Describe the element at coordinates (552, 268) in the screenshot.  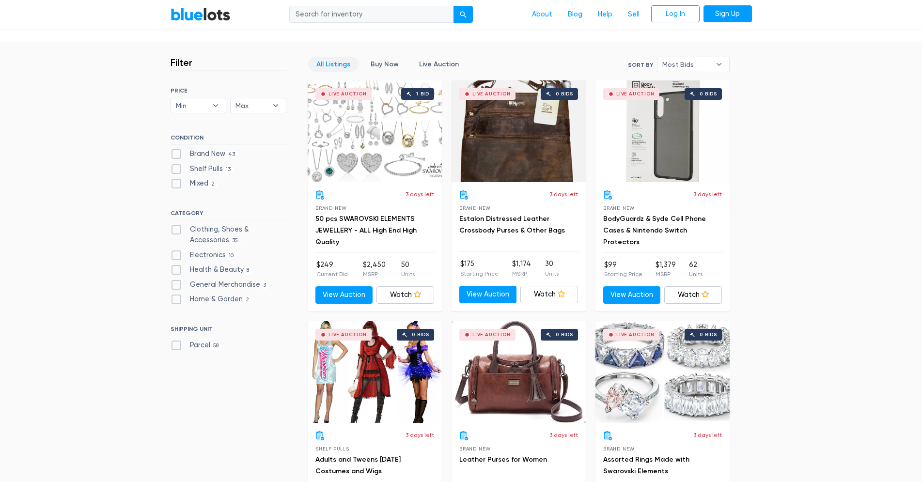
I see `li: 30` at that location.